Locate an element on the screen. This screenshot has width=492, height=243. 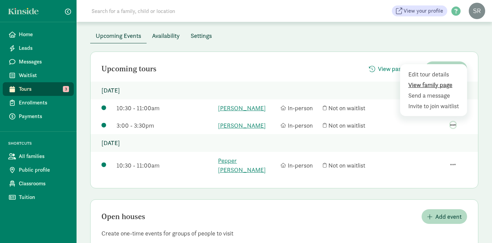
a: Home is located at coordinates (38, 34).